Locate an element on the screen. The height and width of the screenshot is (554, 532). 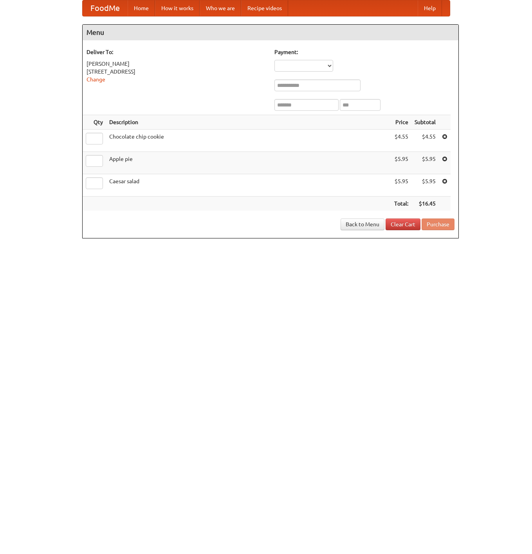
th: Qty is located at coordinates (94, 122).